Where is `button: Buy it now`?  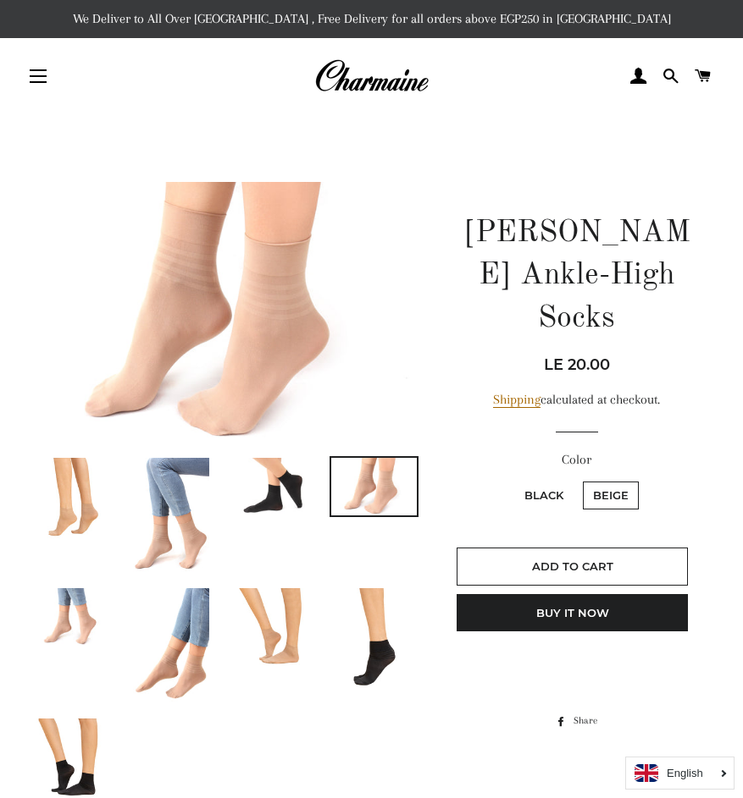 button: Buy it now is located at coordinates (572, 613).